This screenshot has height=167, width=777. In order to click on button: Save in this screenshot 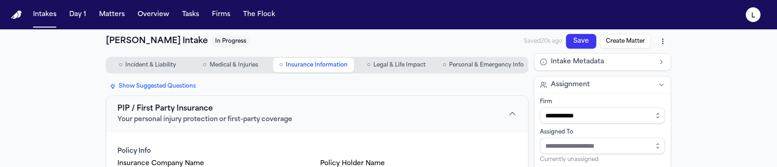, I will do `click(581, 41)`.